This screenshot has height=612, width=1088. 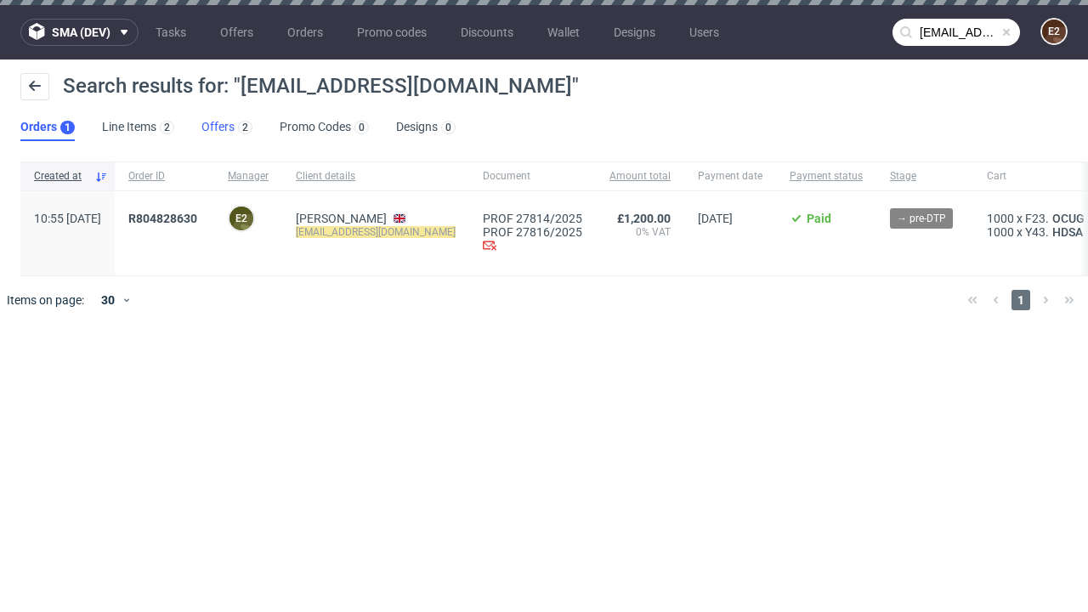 I want to click on span: Y43., so click(x=1037, y=232).